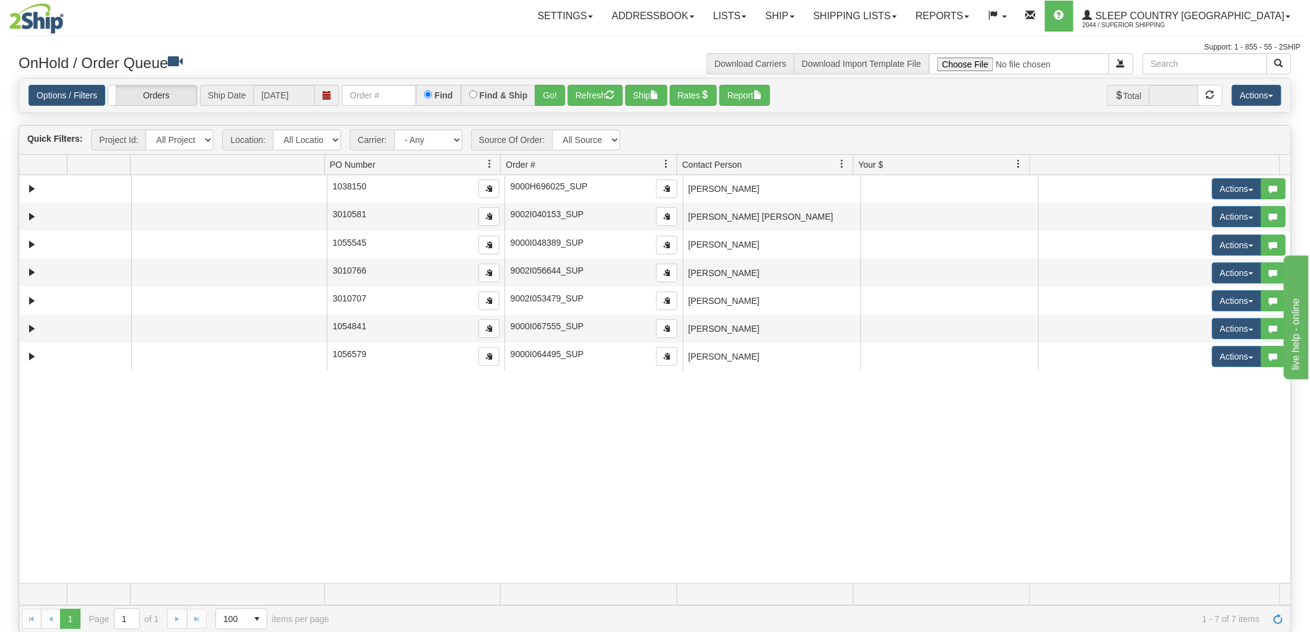 This screenshot has width=1310, height=632. I want to click on span: 1054841, so click(349, 326).